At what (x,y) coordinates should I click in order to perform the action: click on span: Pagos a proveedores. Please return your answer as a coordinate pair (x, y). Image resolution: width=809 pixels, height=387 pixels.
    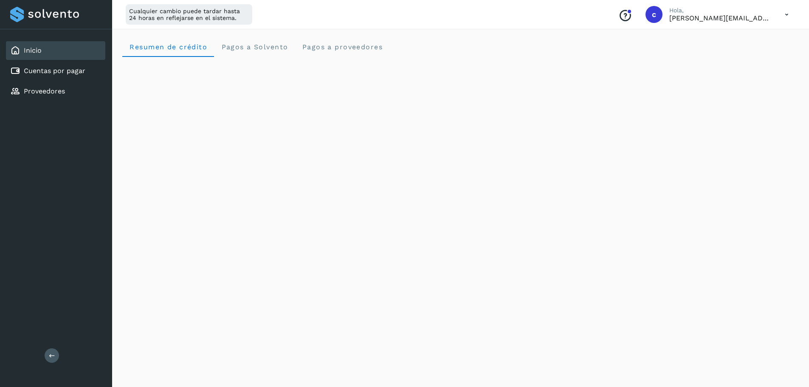
    Looking at the image, I should click on (342, 47).